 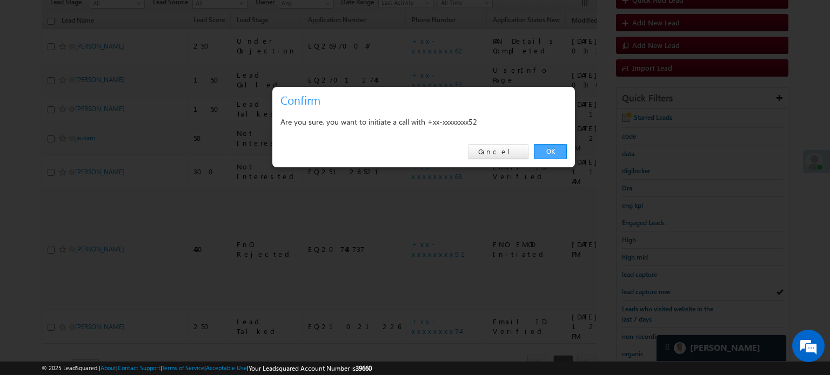 What do you see at coordinates (423, 122) in the screenshot?
I see `div: Are you sure, you want to initiate a call with +xx-xxxxxxxx52` at bounding box center [423, 122].